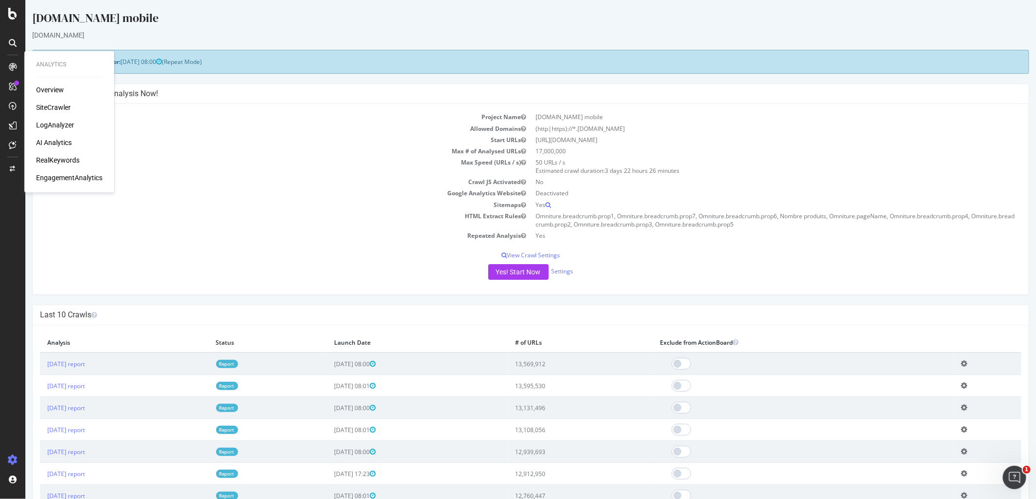 This screenshot has height=499, width=1036. I want to click on td: Max # of Analysed URLs, so click(260, 151).